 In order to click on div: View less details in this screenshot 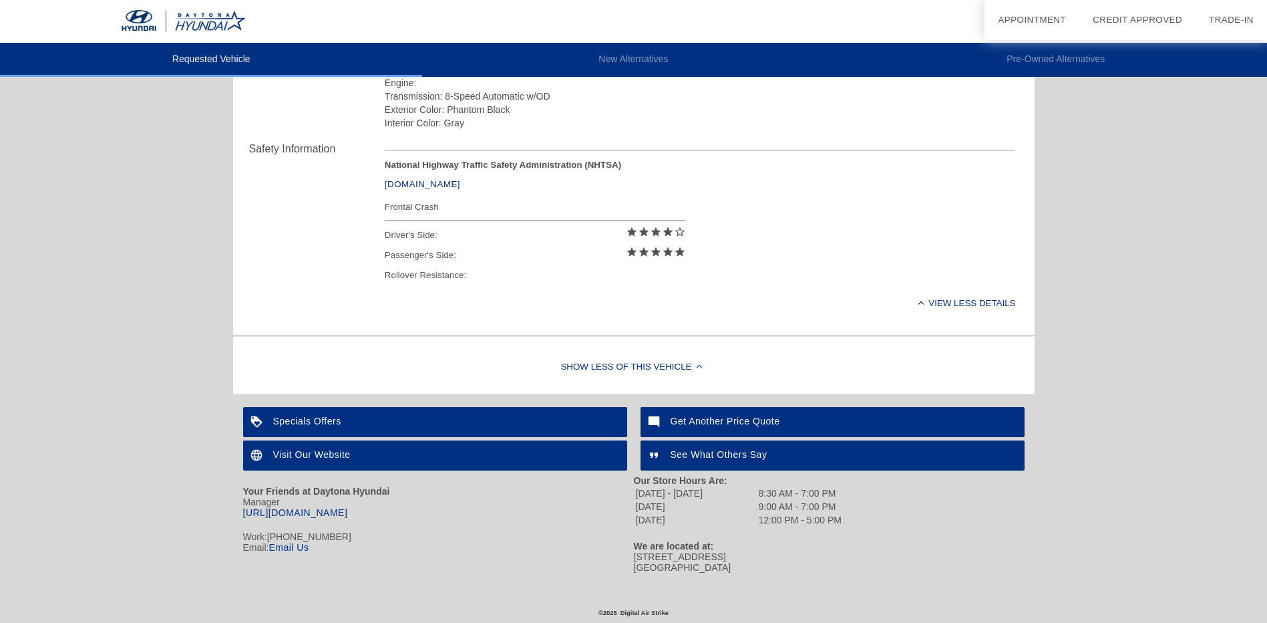, I will do `click(700, 303)`.